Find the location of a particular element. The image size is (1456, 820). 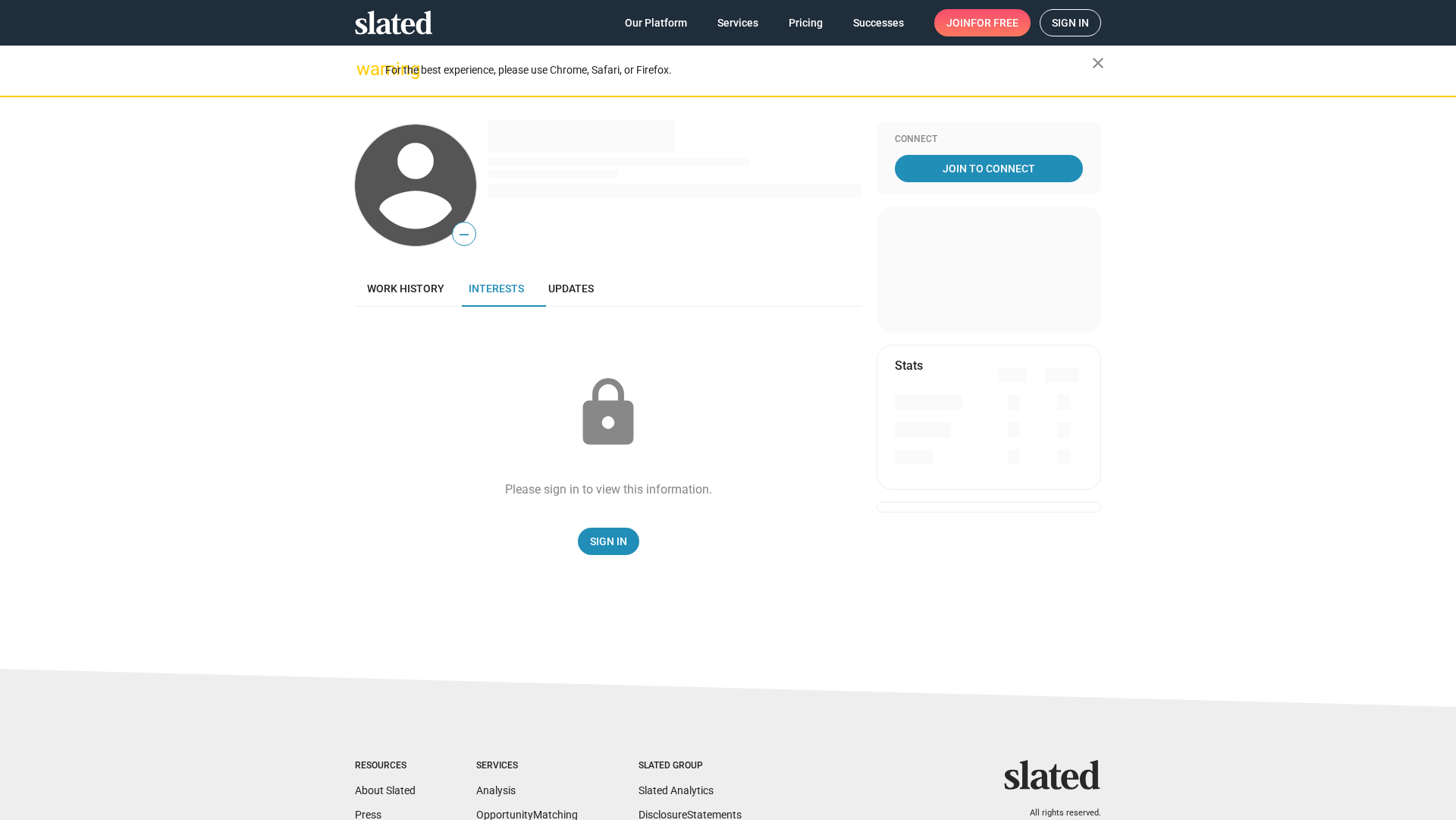

a: Our Platform is located at coordinates (656, 23).